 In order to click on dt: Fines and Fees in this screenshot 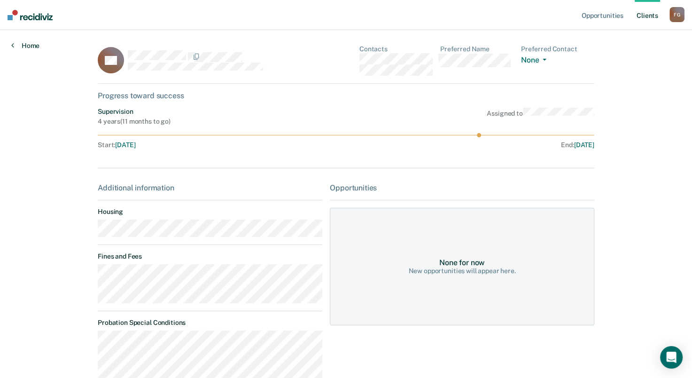, I will do `click(210, 256)`.